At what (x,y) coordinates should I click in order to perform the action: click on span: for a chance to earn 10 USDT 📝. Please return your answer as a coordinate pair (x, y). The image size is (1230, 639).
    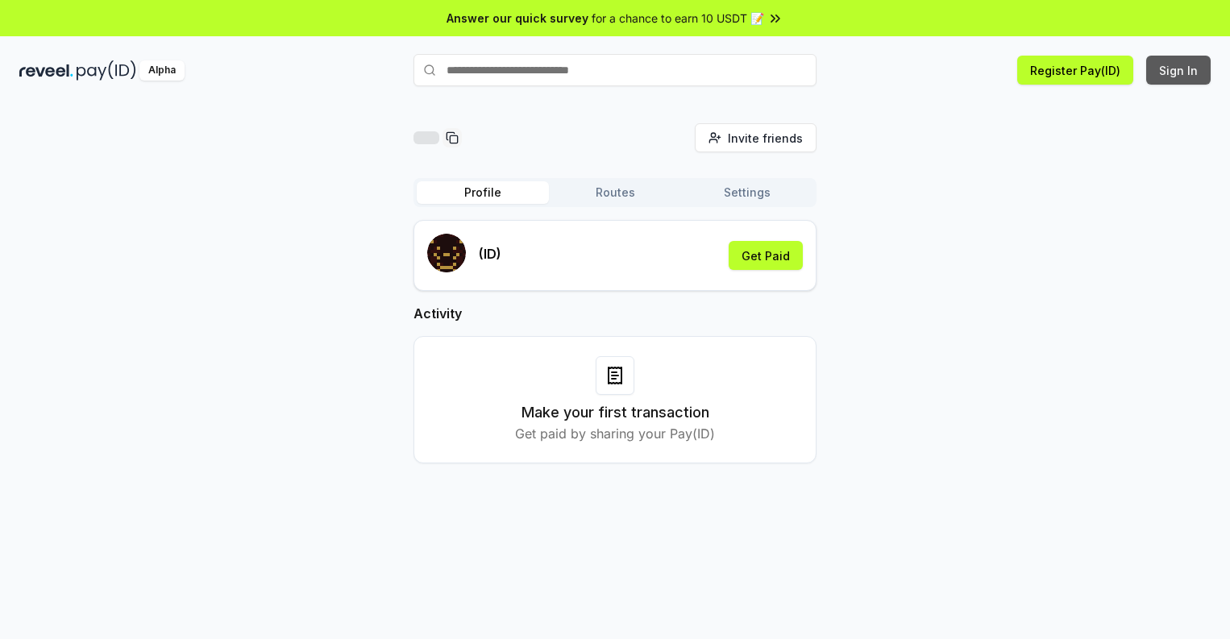
    Looking at the image, I should click on (678, 18).